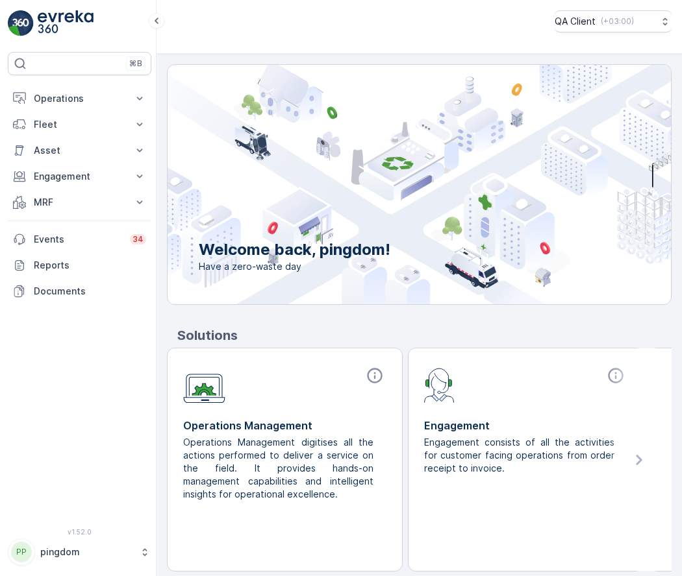 This screenshot has height=576, width=682. Describe the element at coordinates (79, 203) in the screenshot. I see `p: MRF` at that location.